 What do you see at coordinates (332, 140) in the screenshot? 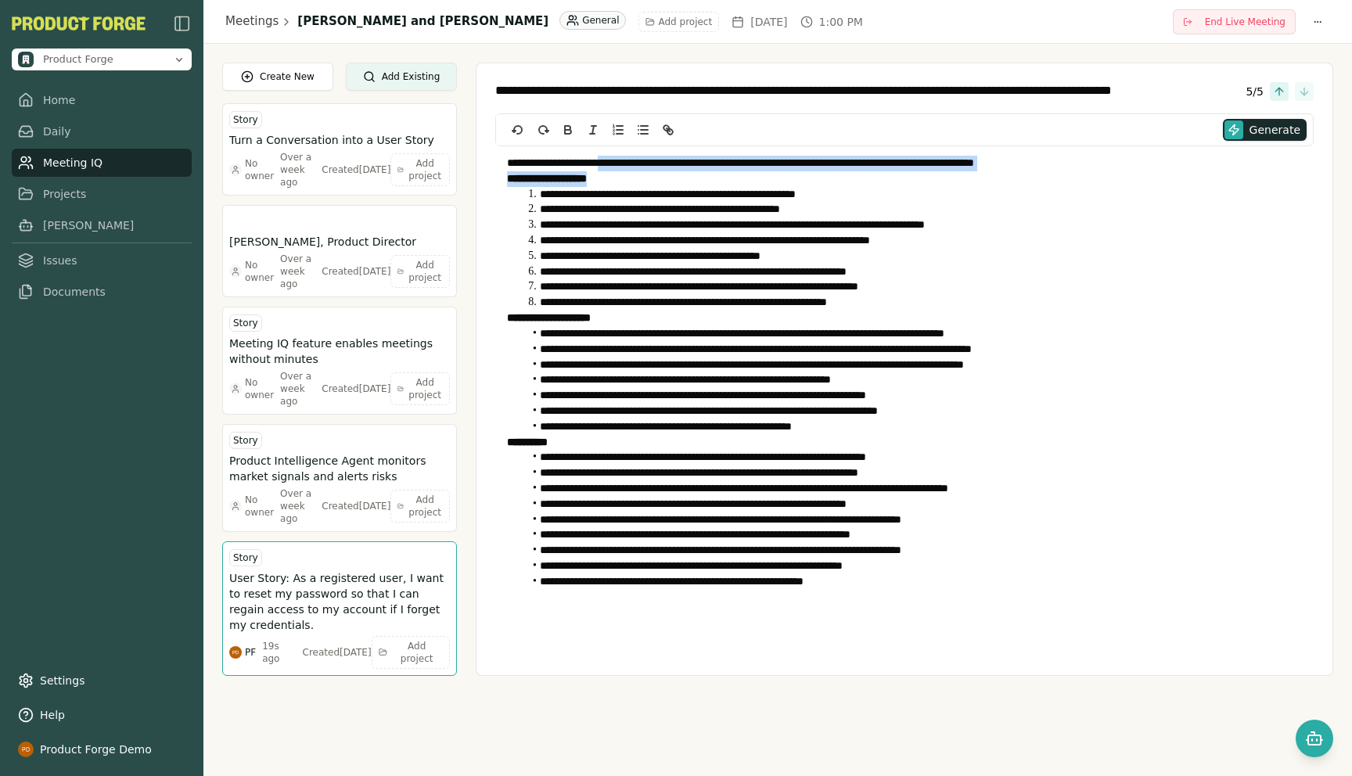
I see `h3: Turn a Conversation into a User Story` at bounding box center [332, 140].